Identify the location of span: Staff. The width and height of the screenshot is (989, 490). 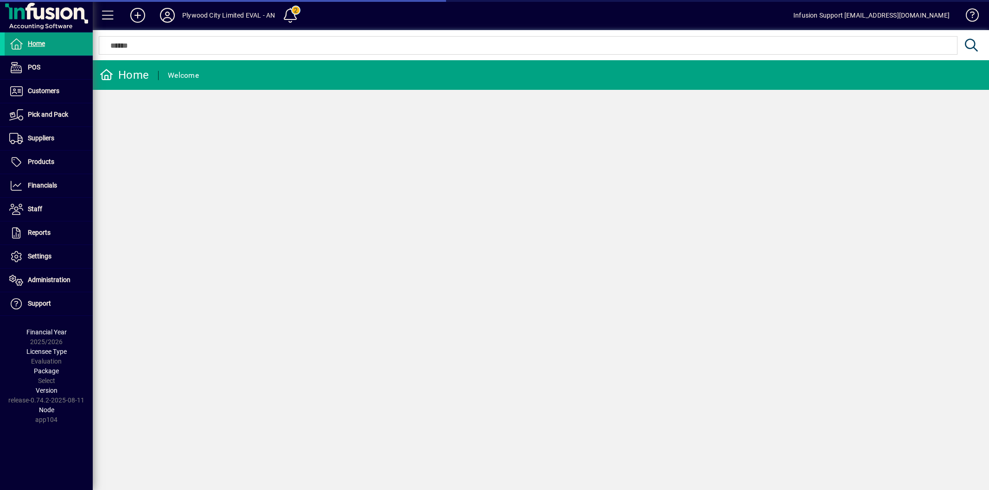
(35, 209).